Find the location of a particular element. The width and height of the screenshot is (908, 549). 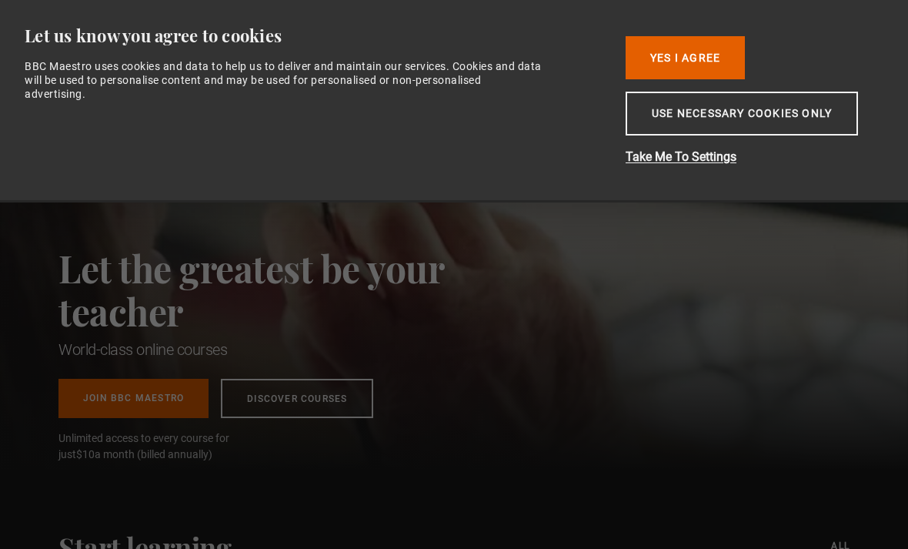

span: Unlimited access to every course for just a month (billed annually) is located at coordinates (162, 446).